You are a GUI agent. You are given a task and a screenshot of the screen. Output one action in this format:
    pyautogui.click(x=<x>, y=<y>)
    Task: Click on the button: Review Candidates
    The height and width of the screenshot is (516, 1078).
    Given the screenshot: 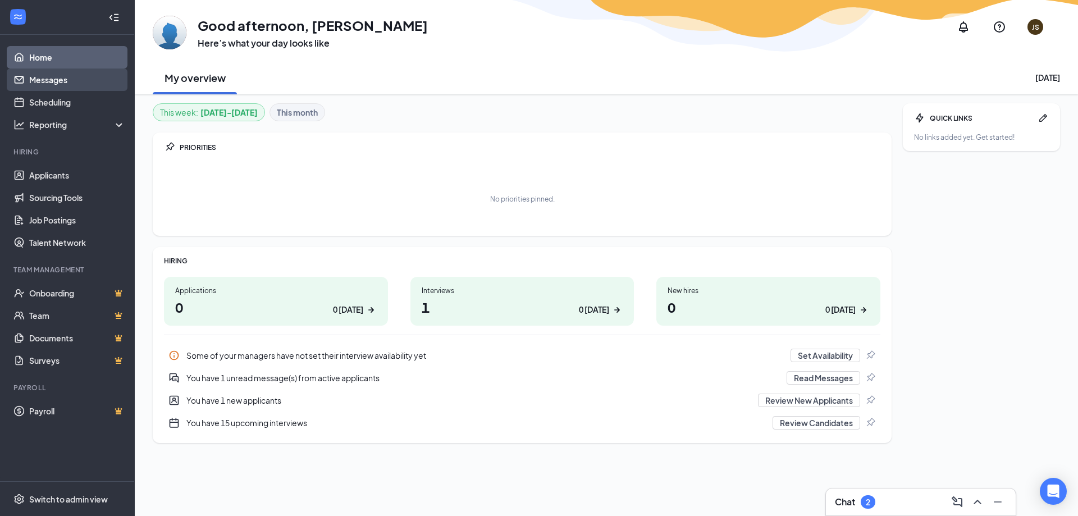 What is the action you would take?
    pyautogui.click(x=816, y=423)
    